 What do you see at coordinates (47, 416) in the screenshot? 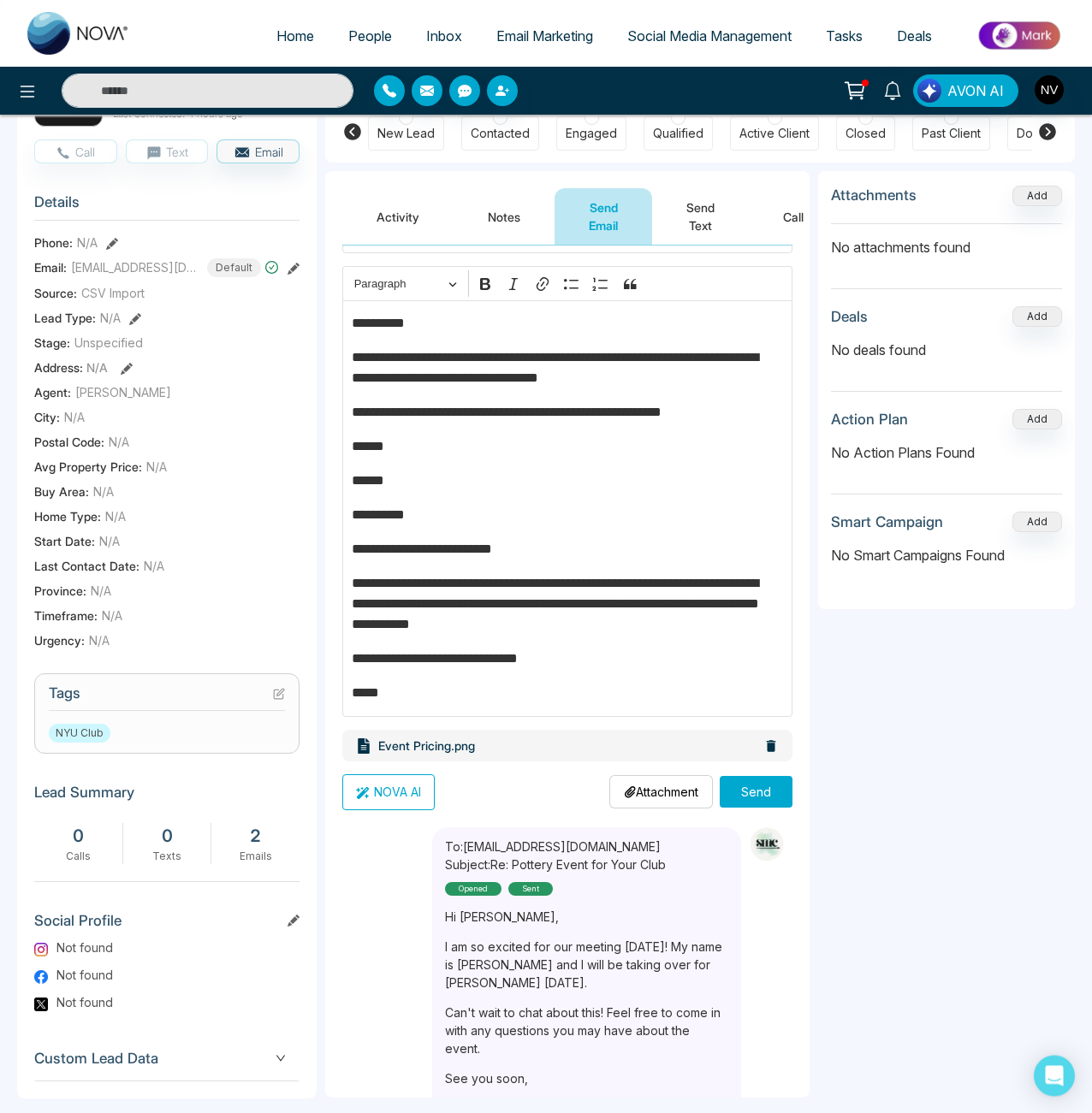
I see `span: City :` at bounding box center [47, 416].